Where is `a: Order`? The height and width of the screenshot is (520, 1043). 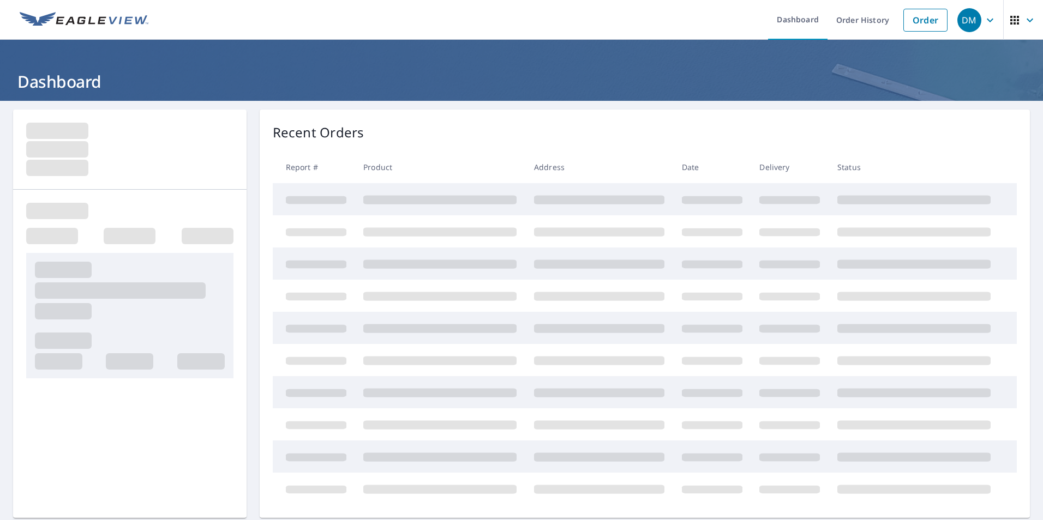
a: Order is located at coordinates (925, 20).